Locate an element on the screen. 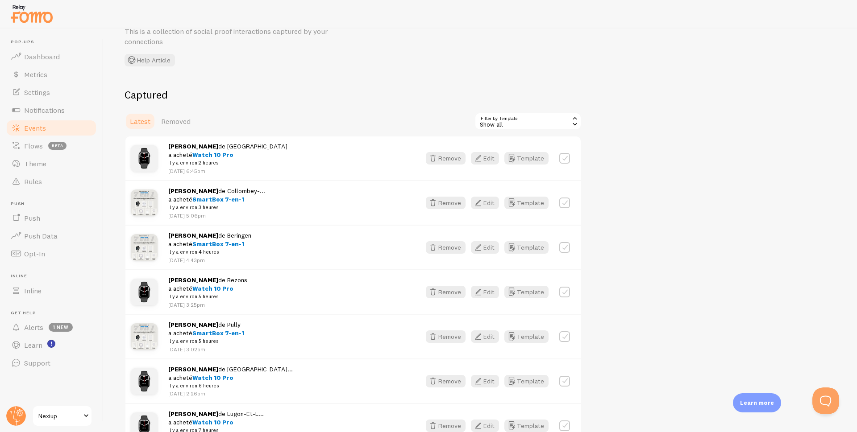 The image size is (857, 432). span: Theme is located at coordinates (35, 164).